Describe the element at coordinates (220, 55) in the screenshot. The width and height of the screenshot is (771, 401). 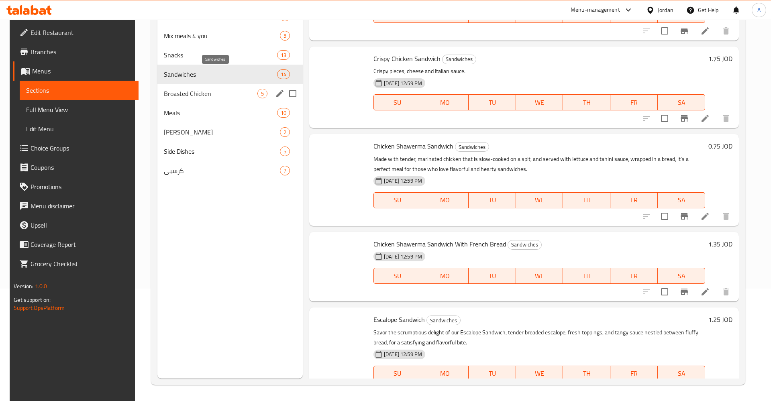
I see `span: Snacks` at that location.